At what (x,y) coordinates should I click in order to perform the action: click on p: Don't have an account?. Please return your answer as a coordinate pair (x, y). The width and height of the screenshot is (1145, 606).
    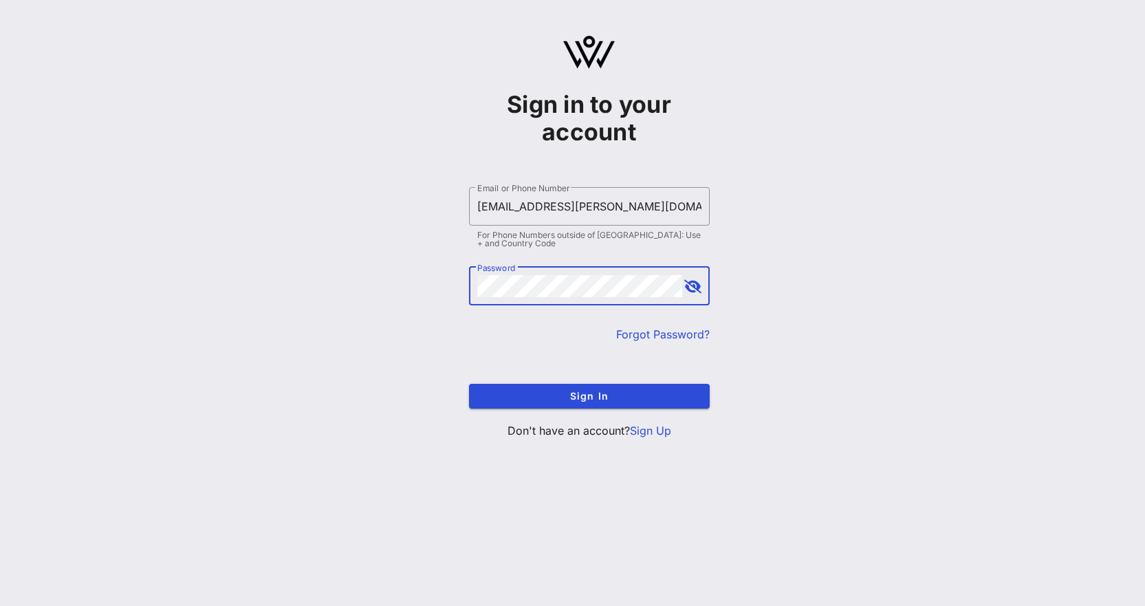
    Looking at the image, I should click on (590, 431).